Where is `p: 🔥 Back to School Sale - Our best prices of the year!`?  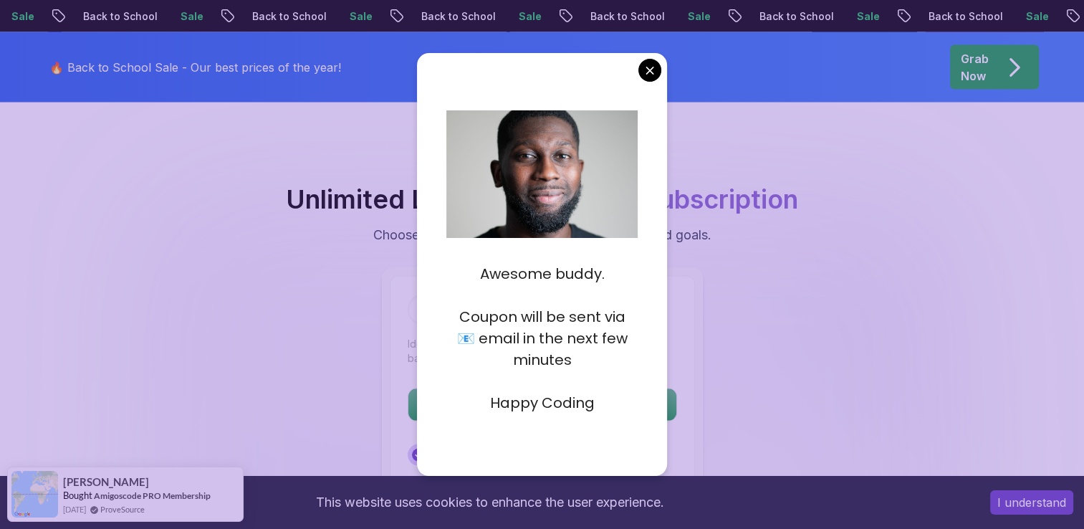 p: 🔥 Back to School Sale - Our best prices of the year! is located at coordinates (195, 67).